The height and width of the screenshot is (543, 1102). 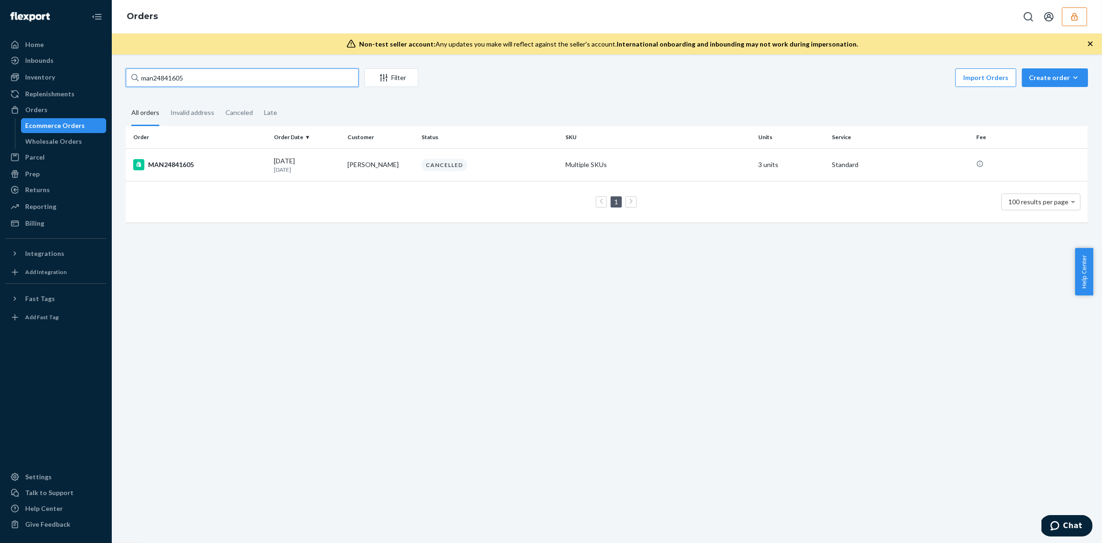 What do you see at coordinates (56, 157) in the screenshot?
I see `a: Parcel` at bounding box center [56, 157].